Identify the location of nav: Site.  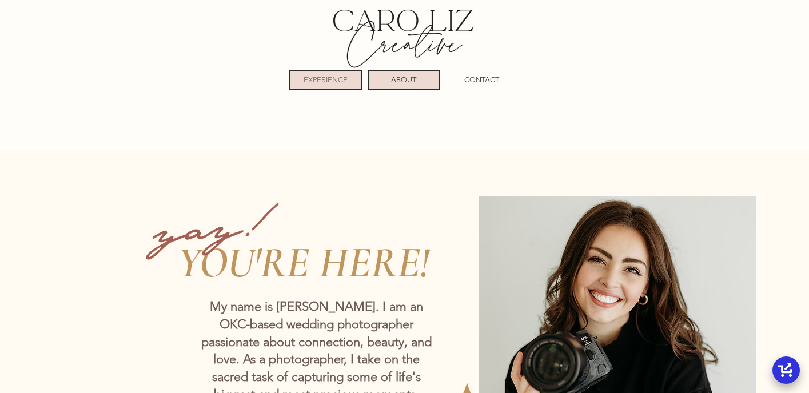
(404, 79).